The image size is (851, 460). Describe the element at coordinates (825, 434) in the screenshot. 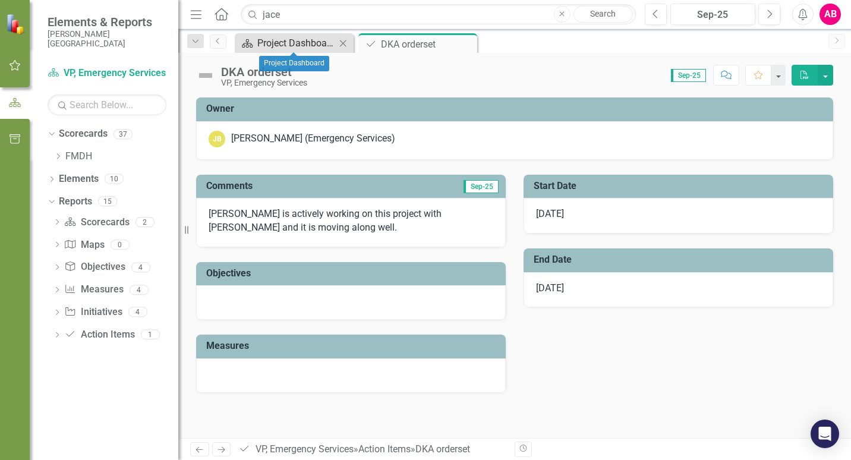

I see `div: Open Intercom Messenger` at that location.